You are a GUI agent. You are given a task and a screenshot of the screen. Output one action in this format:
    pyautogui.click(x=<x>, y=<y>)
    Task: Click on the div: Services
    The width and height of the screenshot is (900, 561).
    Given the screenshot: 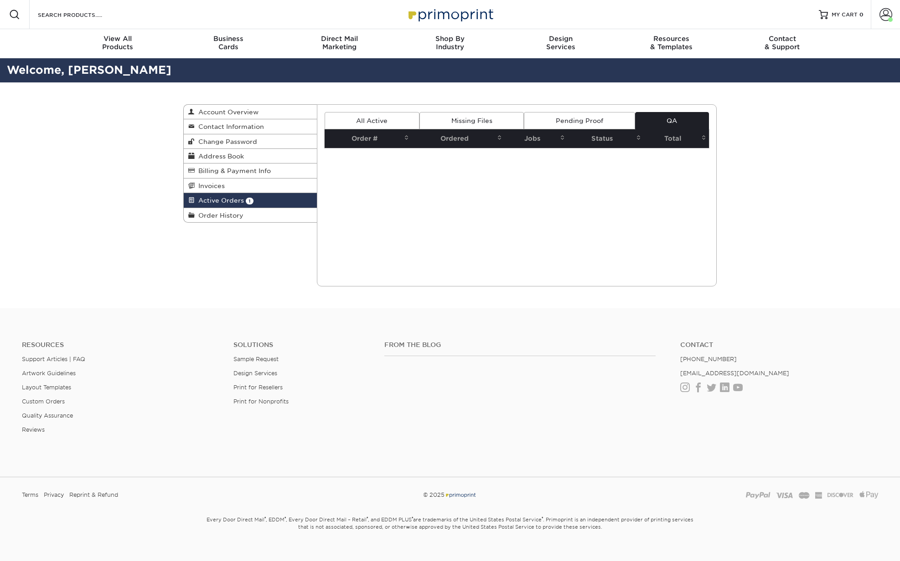 What is the action you would take?
    pyautogui.click(x=560, y=43)
    